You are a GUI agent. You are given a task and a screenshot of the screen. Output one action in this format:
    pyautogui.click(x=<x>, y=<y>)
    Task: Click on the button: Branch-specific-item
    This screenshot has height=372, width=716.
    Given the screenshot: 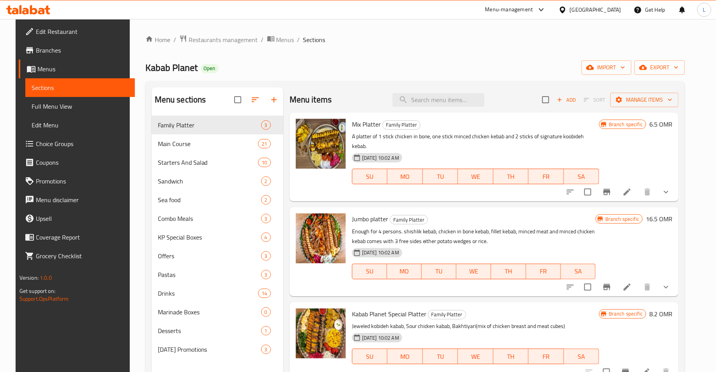 What is the action you would take?
    pyautogui.click(x=607, y=287)
    